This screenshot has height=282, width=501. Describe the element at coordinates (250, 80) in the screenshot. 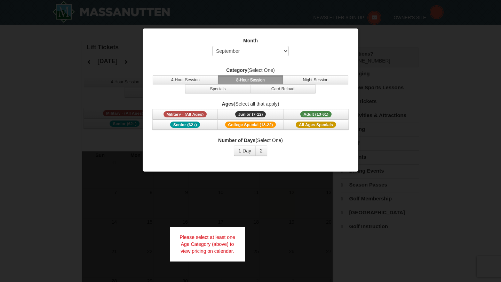

I see `button: 8-Hour Session` at that location.